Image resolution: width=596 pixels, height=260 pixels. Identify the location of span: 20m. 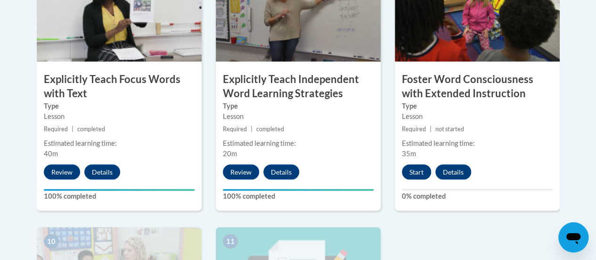
(230, 153).